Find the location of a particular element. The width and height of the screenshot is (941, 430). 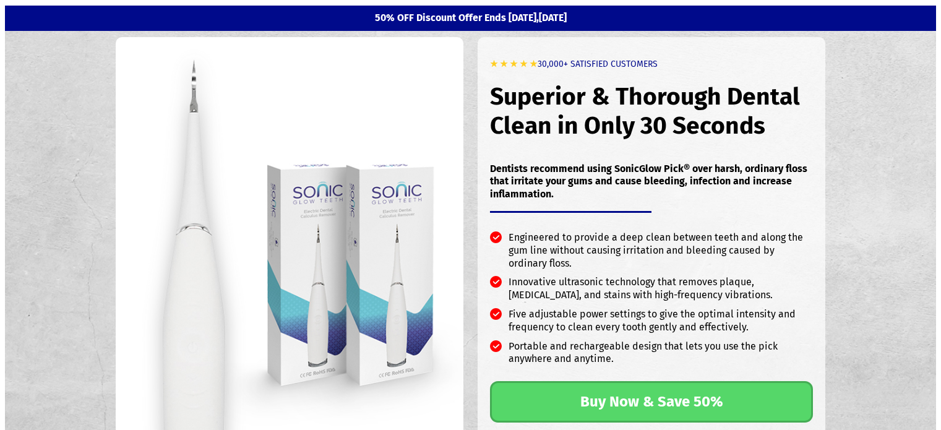

a: Buy Now & Save 50% is located at coordinates (652, 402).